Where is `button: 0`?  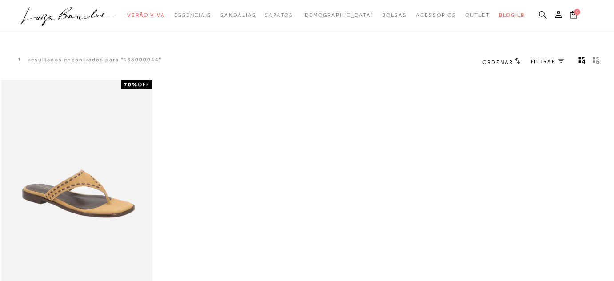
button: 0 is located at coordinates (574, 16).